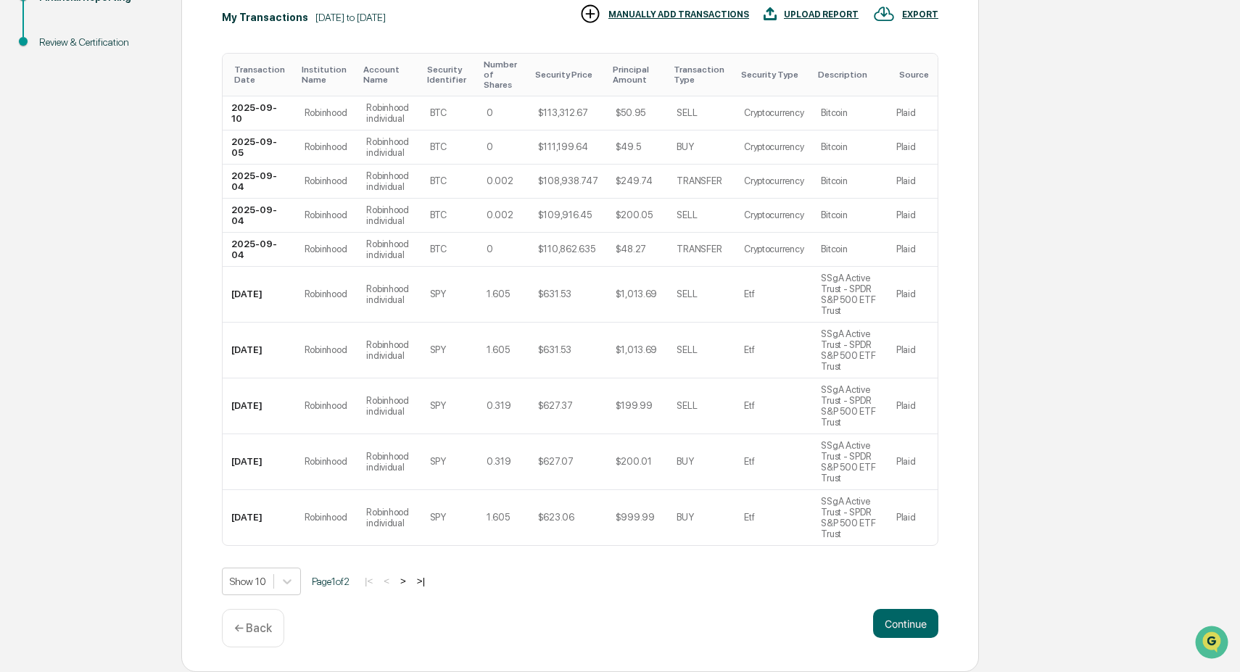 The width and height of the screenshot is (1240, 672). What do you see at coordinates (628, 146) in the screenshot?
I see `div: $49.5` at bounding box center [628, 146].